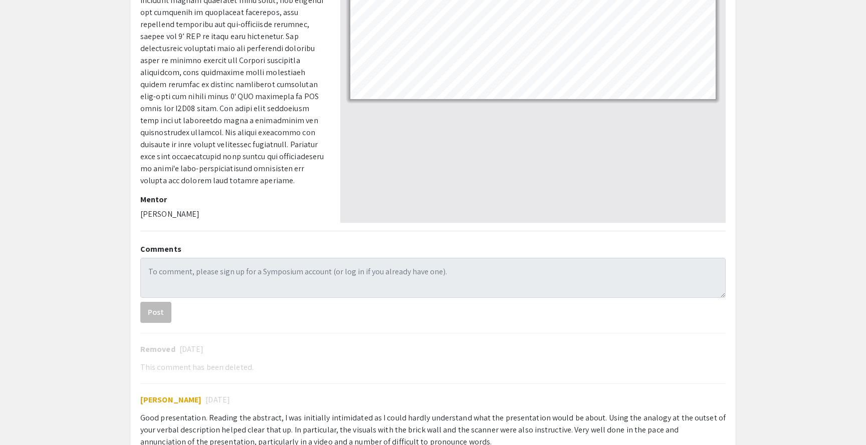 Image resolution: width=866 pixels, height=445 pixels. Describe the element at coordinates (232, 199) in the screenshot. I see `h2: Mentor` at that location.